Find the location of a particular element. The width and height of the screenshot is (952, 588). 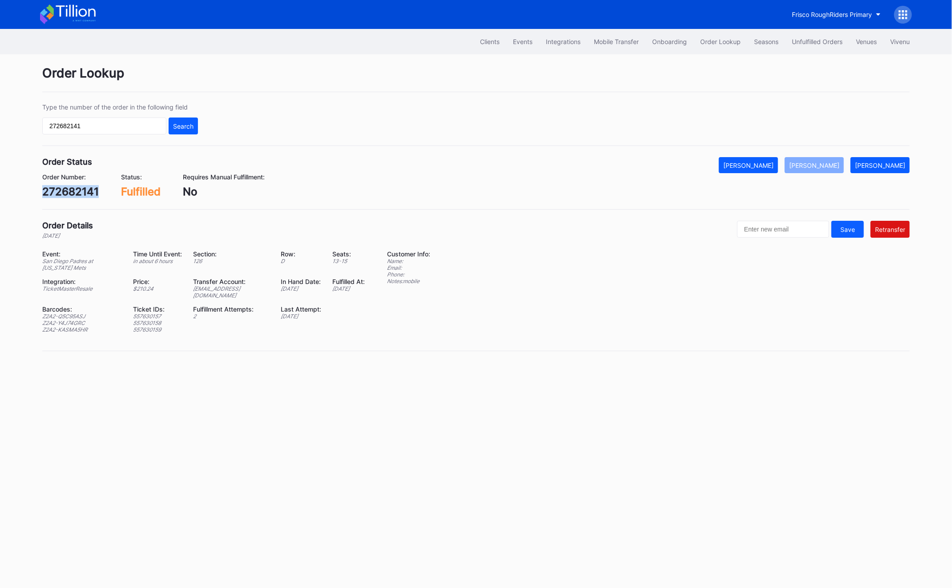

div: 557630159 is located at coordinates (157, 329).